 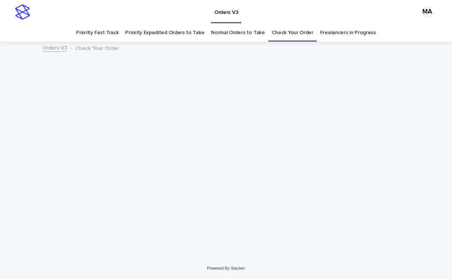 I want to click on a: Powered By Stacker, so click(x=226, y=268).